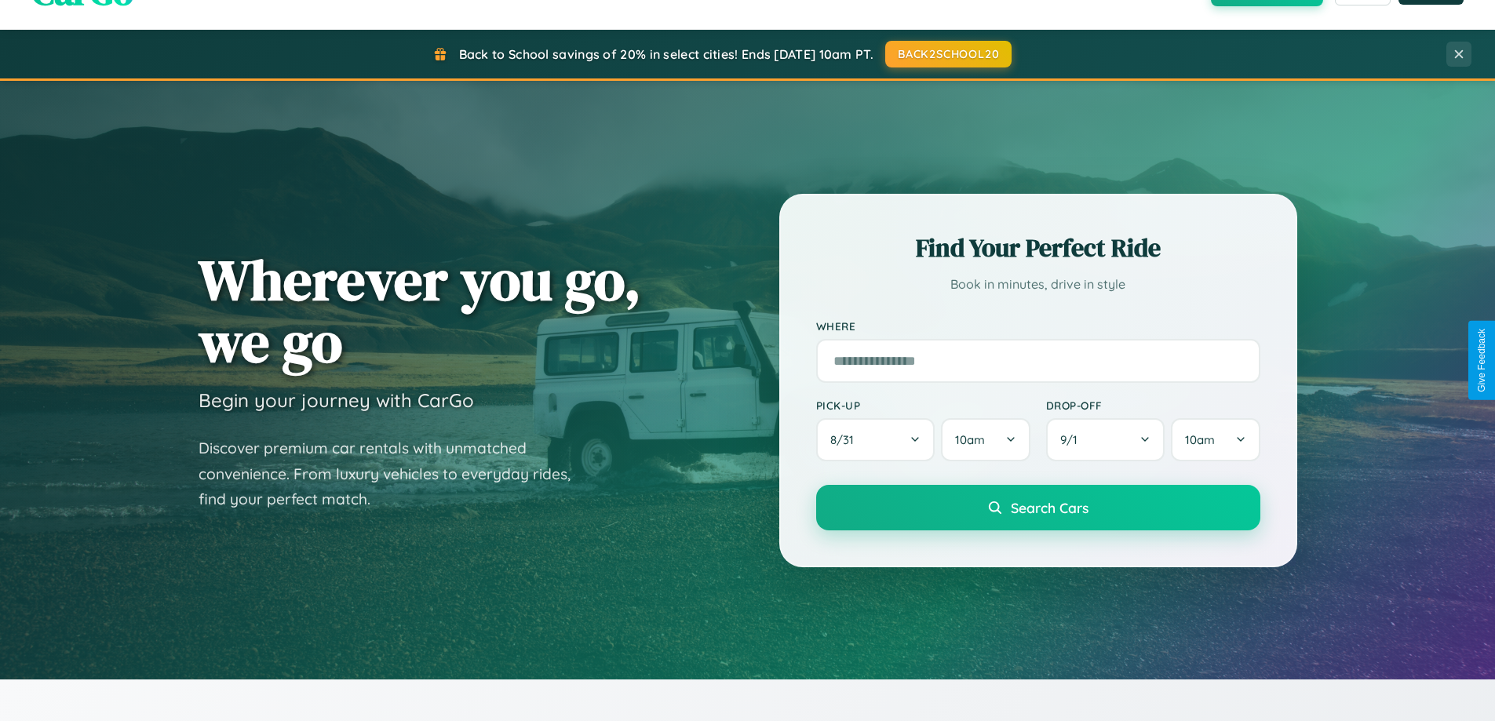  Describe the element at coordinates (1038, 248) in the screenshot. I see `h2: Find Your Perfect Ride` at that location.